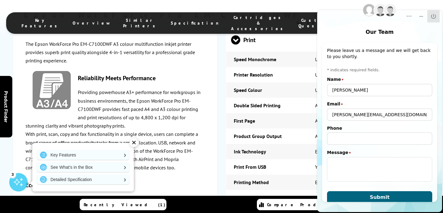 The height and width of the screenshot is (213, 443). What do you see at coordinates (21, 153) in the screenshot?
I see `label: Message` at bounding box center [21, 153].